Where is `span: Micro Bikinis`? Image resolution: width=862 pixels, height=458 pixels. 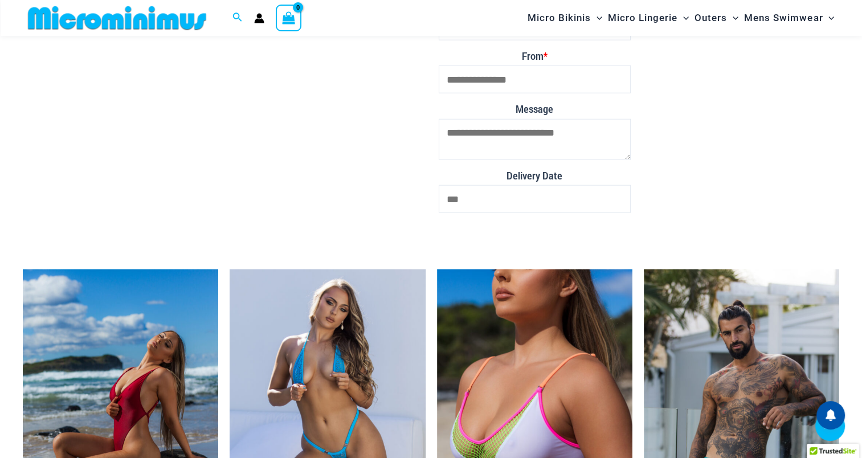
span: Micro Bikinis is located at coordinates (559, 18).